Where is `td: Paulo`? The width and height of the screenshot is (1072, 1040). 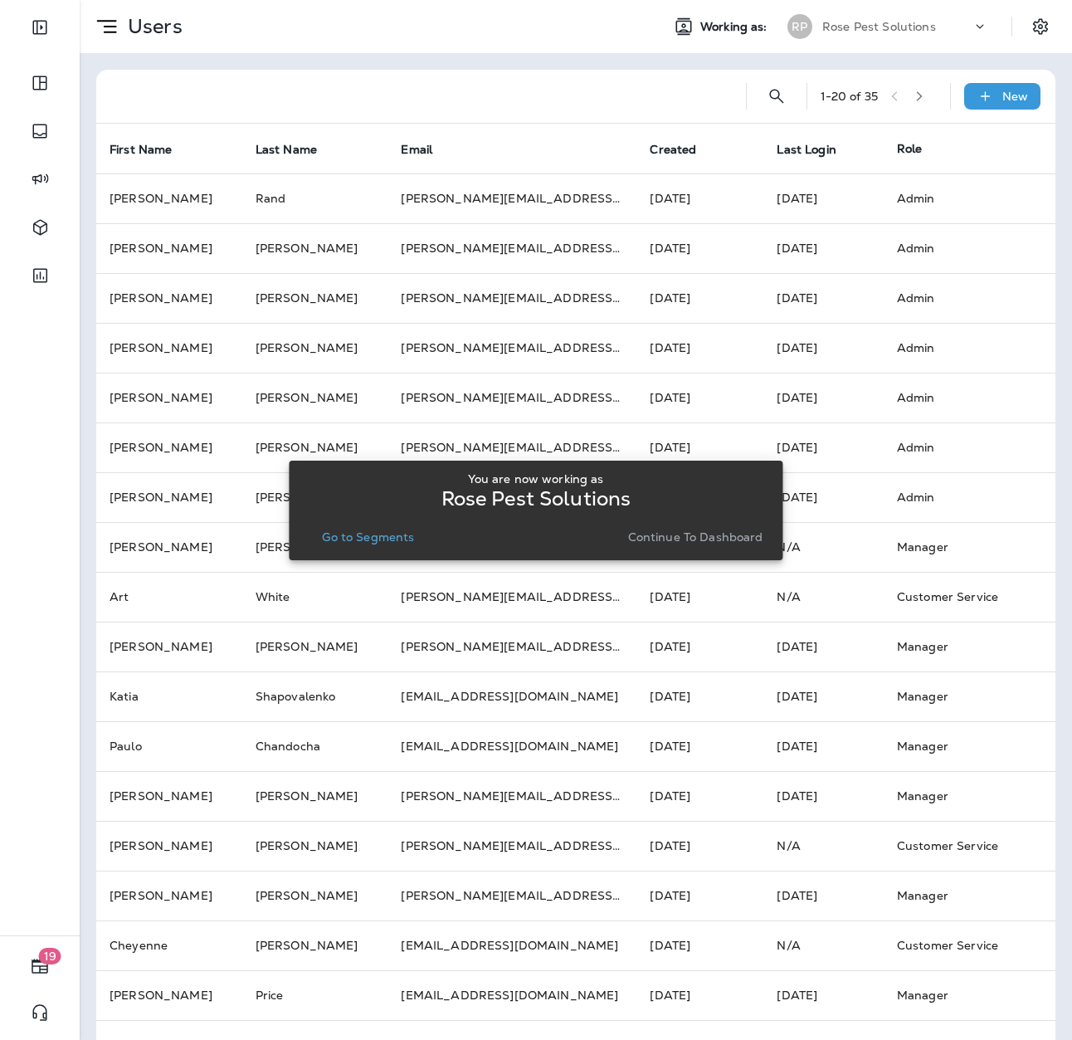
td: Paulo is located at coordinates (169, 746).